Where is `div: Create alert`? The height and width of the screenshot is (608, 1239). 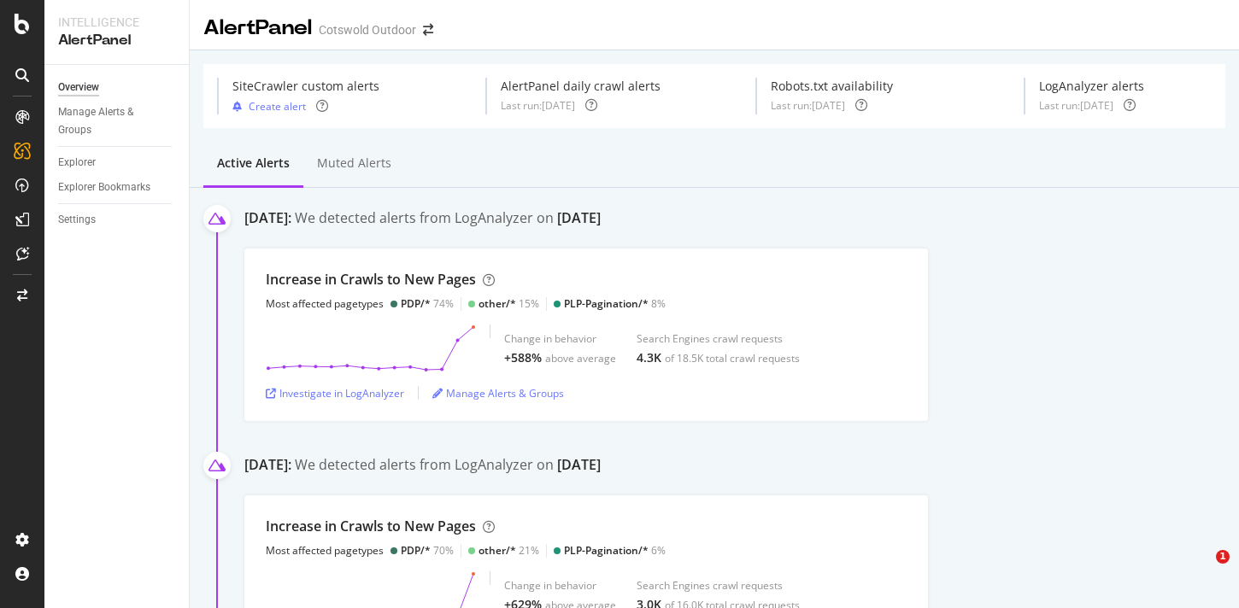
div: Create alert is located at coordinates (277, 106).